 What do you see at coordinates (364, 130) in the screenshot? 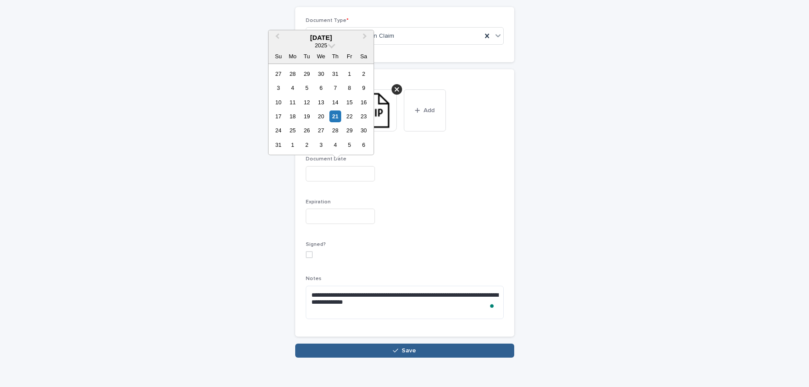
I see `div: Choose Saturday, August 30th, 2025` at bounding box center [364, 130].